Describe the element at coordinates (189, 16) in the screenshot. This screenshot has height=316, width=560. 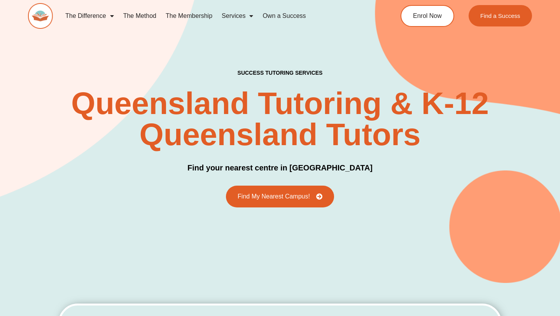
I see `a: The Membership` at that location.